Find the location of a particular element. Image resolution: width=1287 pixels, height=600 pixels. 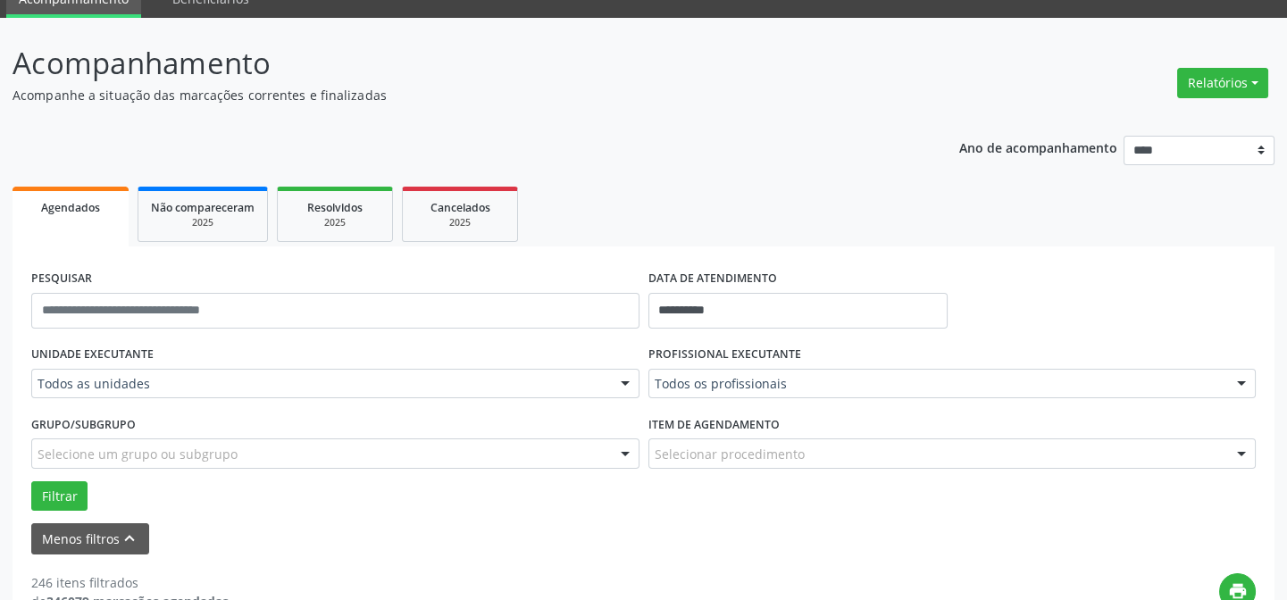

label: PROFISSIONAL EXECUTANTE is located at coordinates (724, 355).